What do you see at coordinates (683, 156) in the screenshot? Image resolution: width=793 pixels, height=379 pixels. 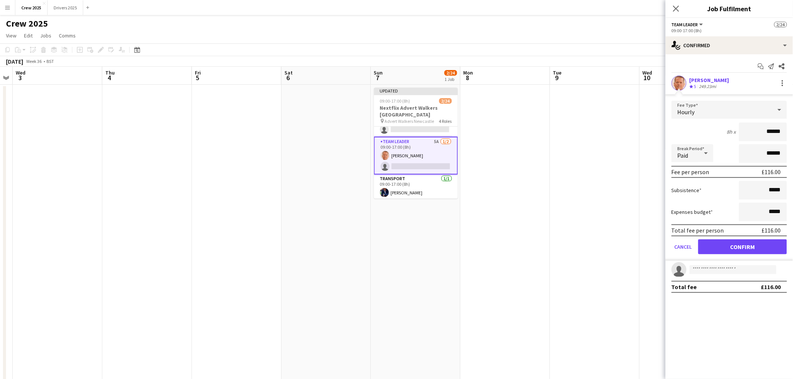 I see `span: Paid` at bounding box center [683, 156].